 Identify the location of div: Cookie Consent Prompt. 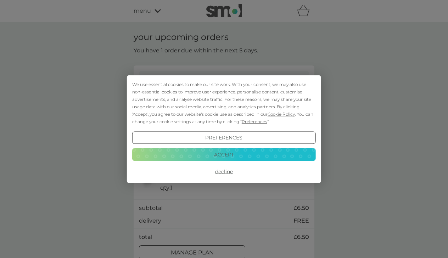
(224, 129).